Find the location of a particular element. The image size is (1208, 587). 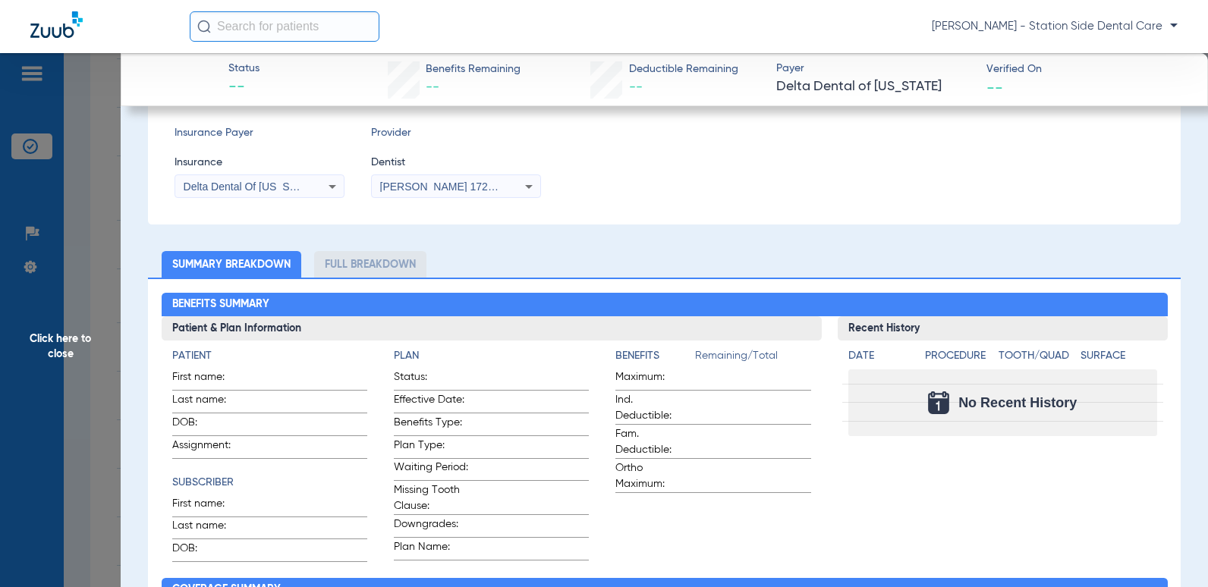

span: Status: is located at coordinates (431, 379).